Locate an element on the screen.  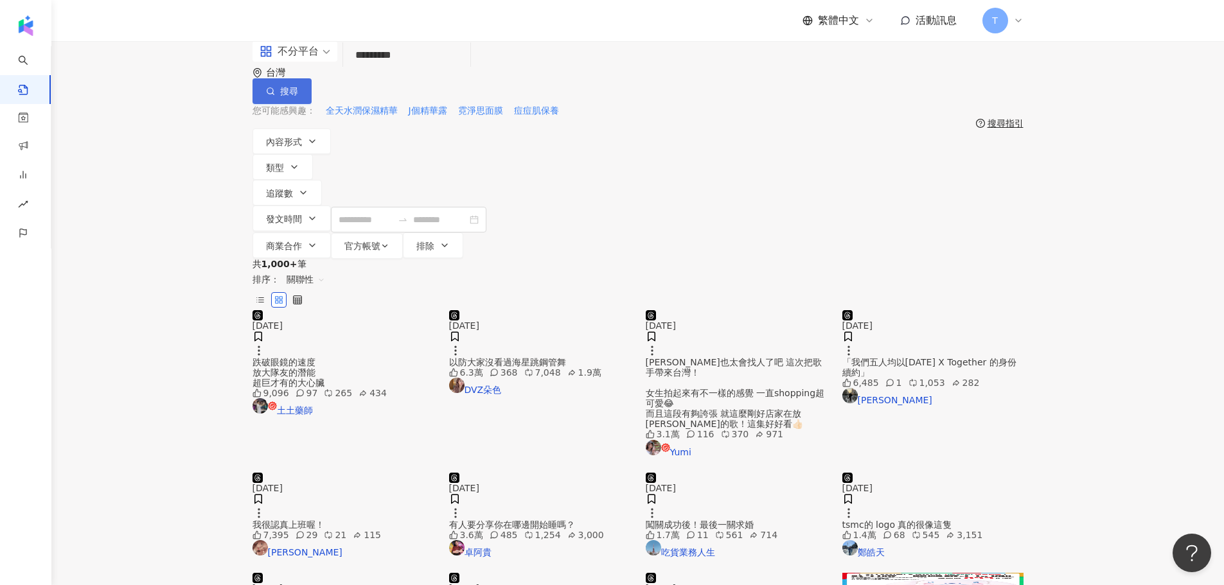
div: 搜尋指引 is located at coordinates (1005, 123).